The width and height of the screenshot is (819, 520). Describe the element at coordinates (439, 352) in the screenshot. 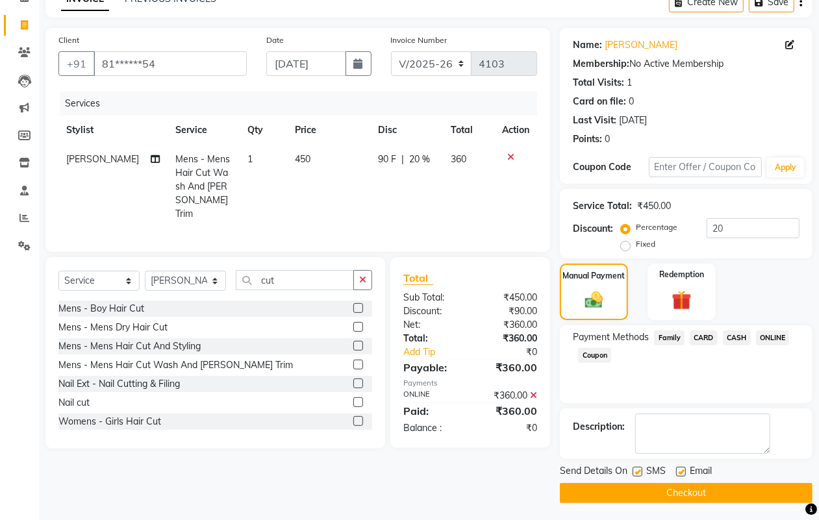

I see `a: Add Tip` at that location.